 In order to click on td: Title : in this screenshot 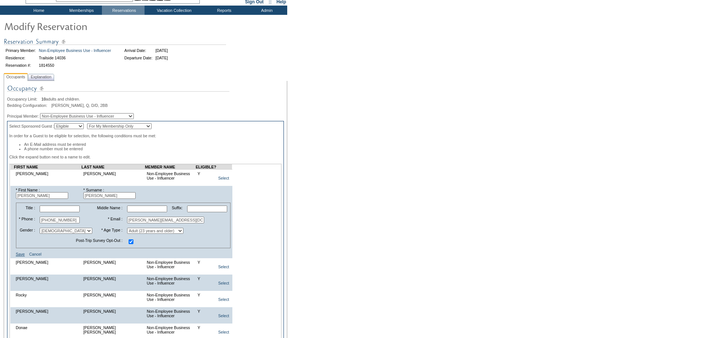, I will do `click(27, 209)`.